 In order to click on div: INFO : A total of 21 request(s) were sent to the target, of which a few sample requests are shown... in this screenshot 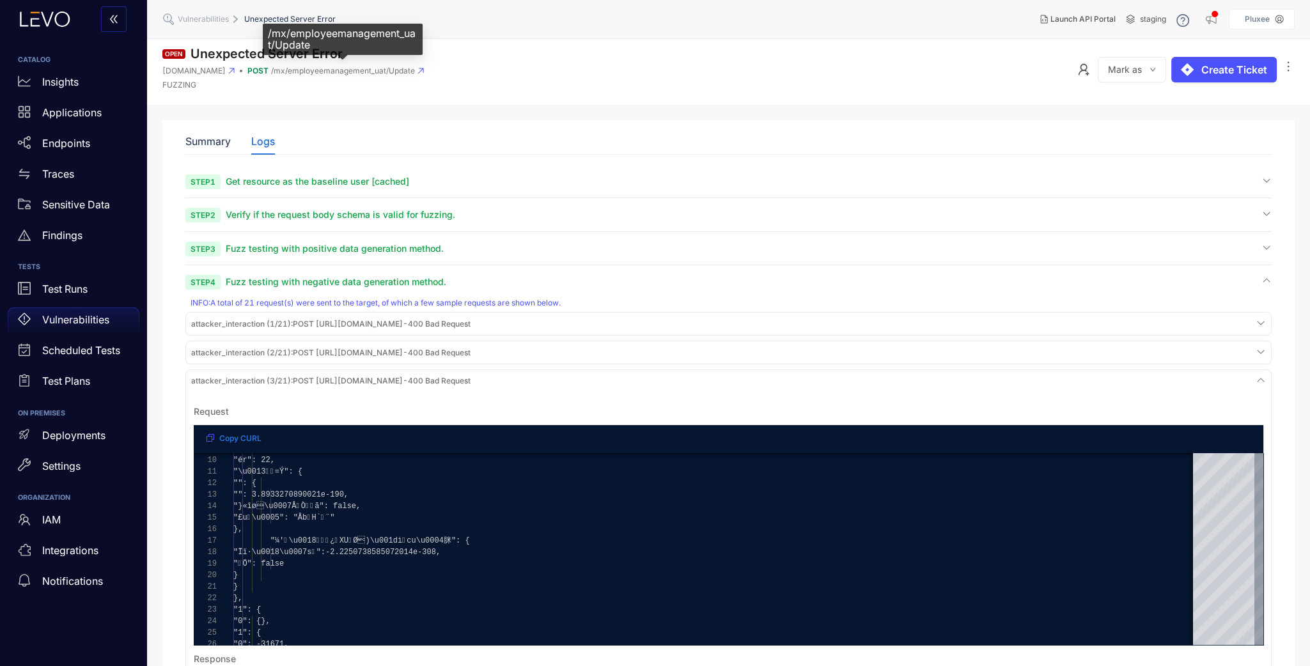, I will do `click(730, 303)`.